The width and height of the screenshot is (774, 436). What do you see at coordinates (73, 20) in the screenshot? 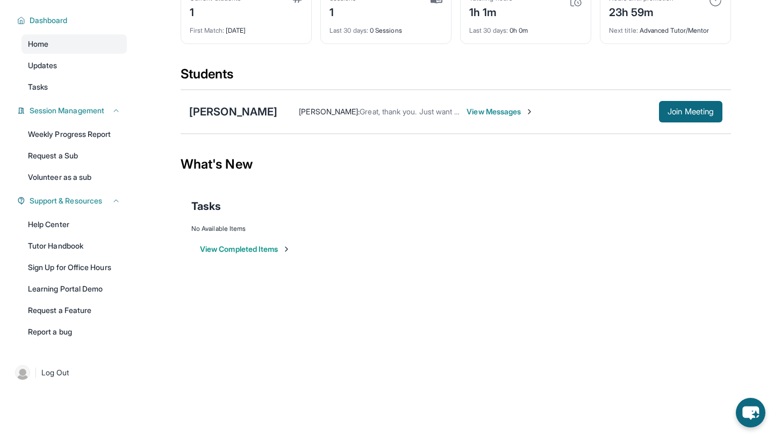
I see `button: Dashboard` at bounding box center [73, 20].